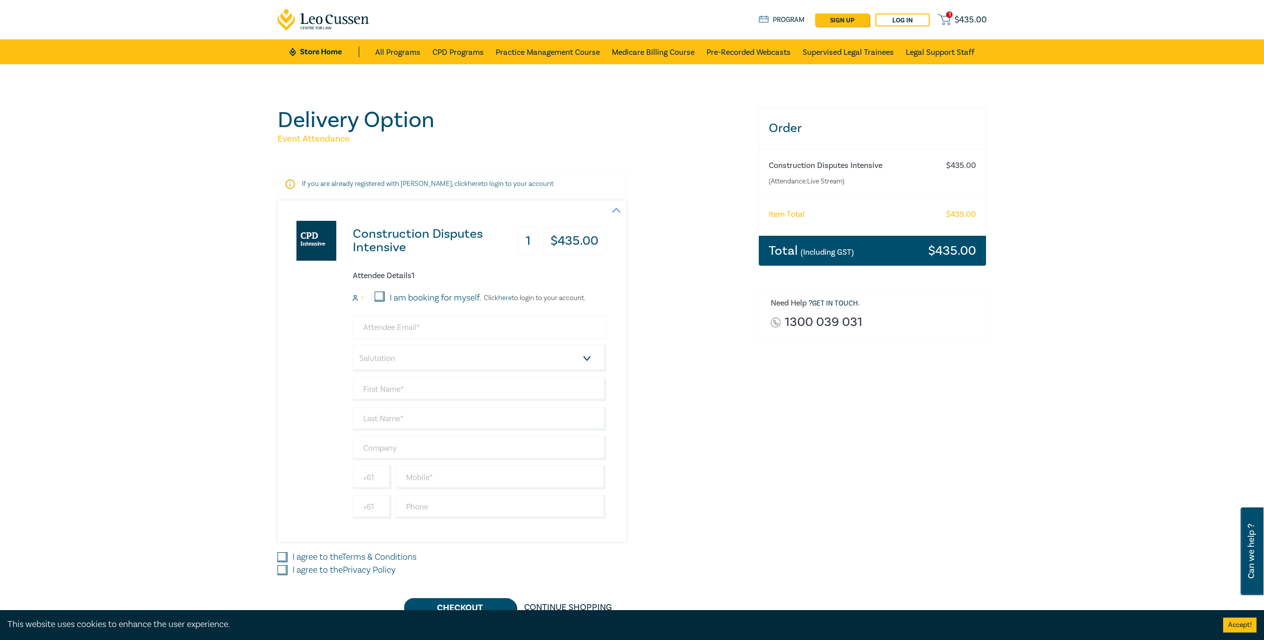 This screenshot has height=640, width=1264. I want to click on img: Construction Disputes Intensive, so click(316, 241).